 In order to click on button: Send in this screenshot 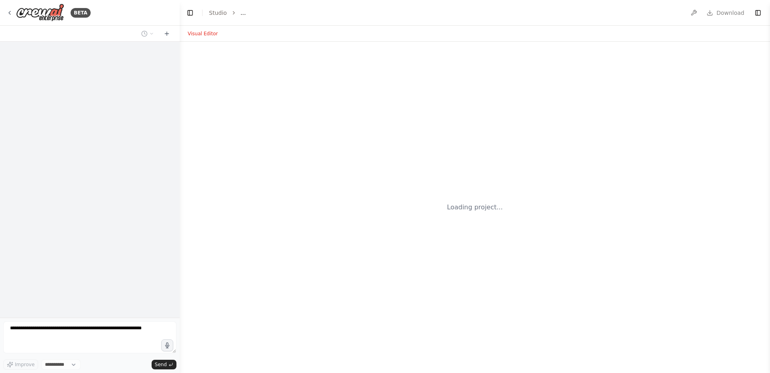, I will do `click(164, 365)`.